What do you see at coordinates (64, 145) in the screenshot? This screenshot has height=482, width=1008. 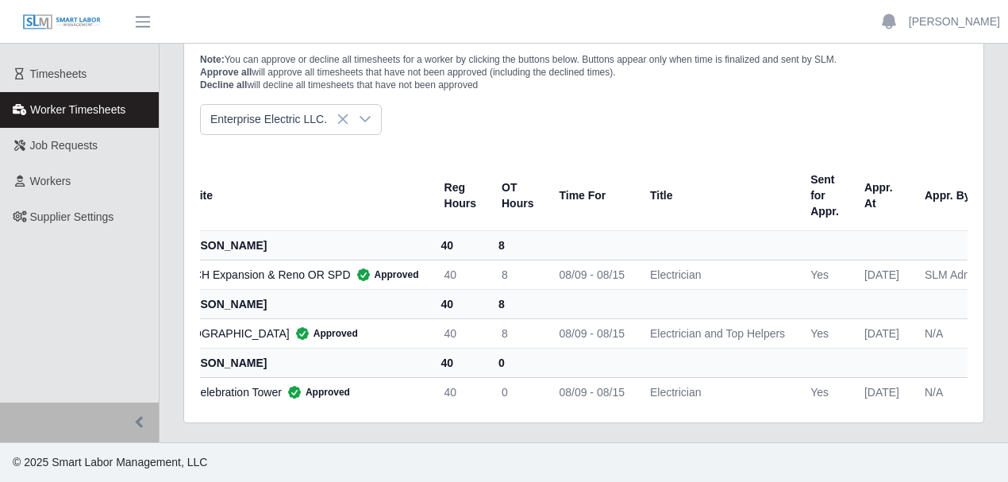 I see `span: Job Requests` at bounding box center [64, 145].